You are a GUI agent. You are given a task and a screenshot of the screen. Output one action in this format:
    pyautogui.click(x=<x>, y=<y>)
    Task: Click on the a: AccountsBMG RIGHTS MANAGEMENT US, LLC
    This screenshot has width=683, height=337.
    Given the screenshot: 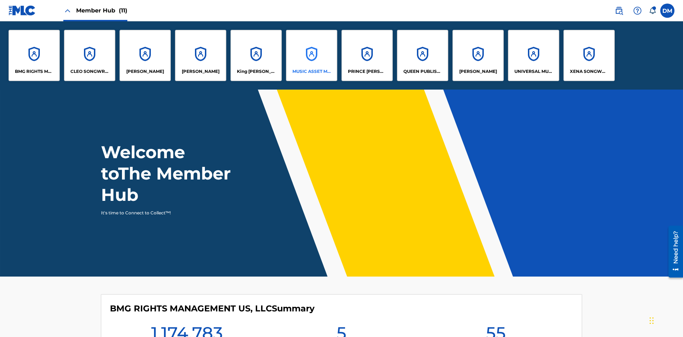 What is the action you would take?
    pyautogui.click(x=34, y=55)
    